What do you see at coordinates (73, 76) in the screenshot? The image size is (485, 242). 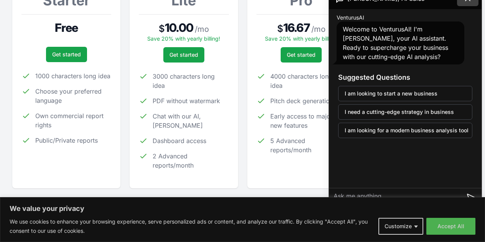 I see `span: 1000 characters long idea` at bounding box center [73, 76].